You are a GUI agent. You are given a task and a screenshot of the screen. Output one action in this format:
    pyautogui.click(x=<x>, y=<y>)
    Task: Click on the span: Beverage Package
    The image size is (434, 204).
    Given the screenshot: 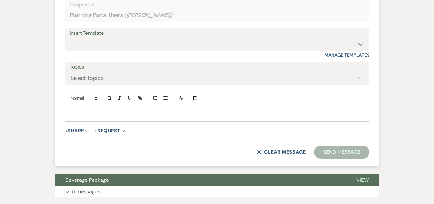 What is the action you would take?
    pyautogui.click(x=87, y=179)
    